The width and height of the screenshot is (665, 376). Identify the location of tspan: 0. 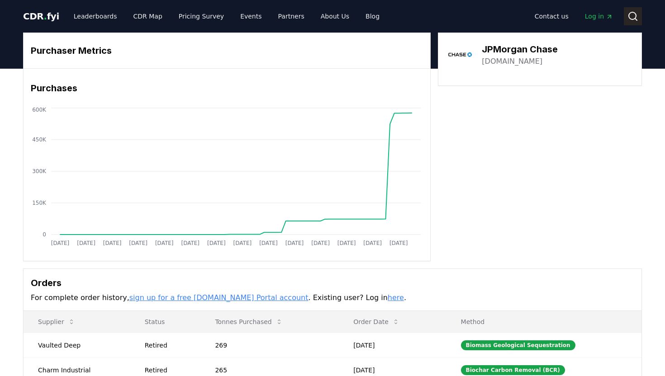
(44, 235).